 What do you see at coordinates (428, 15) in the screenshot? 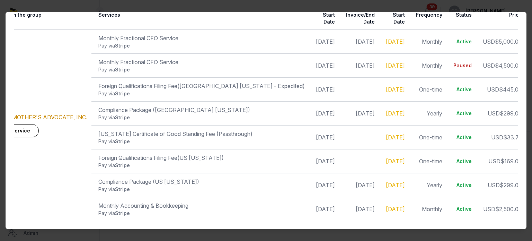
I see `th: Frequency` at bounding box center [428, 15].